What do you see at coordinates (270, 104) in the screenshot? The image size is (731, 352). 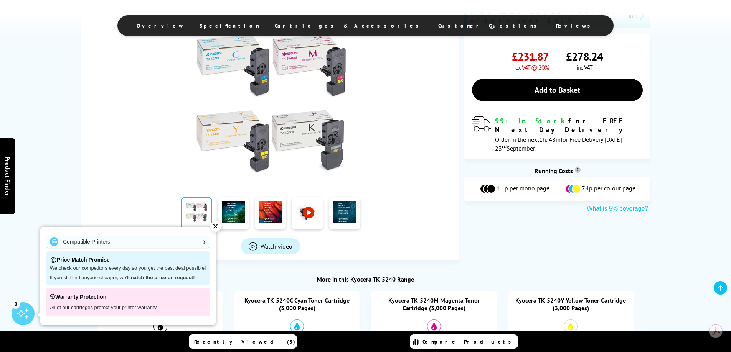 I see `img: Kyocera TK-5240 Bundle Pack K (4,000 Pages) CMY (3,000 Pages)` at bounding box center [270, 104].